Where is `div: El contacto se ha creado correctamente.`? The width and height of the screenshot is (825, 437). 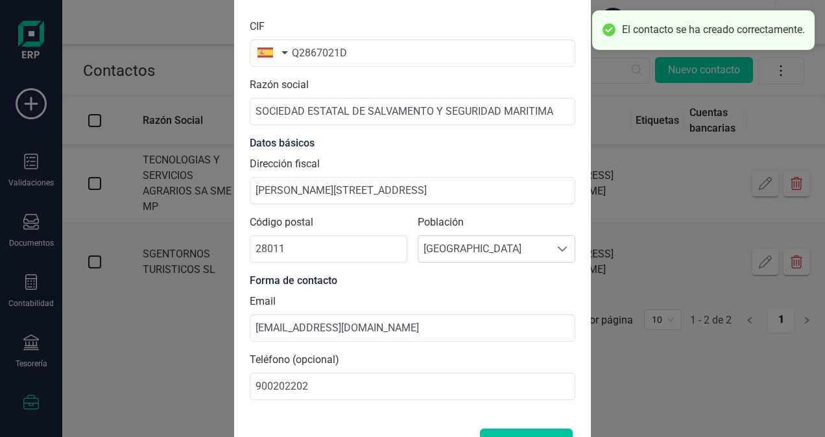 div: El contacto se ha creado correctamente. is located at coordinates (714, 30).